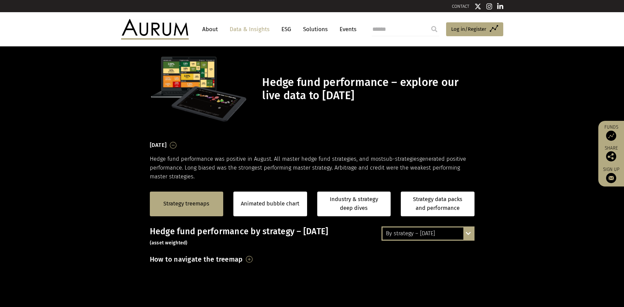  What do you see at coordinates (315, 29) in the screenshot?
I see `a: Solutions` at bounding box center [315, 29].